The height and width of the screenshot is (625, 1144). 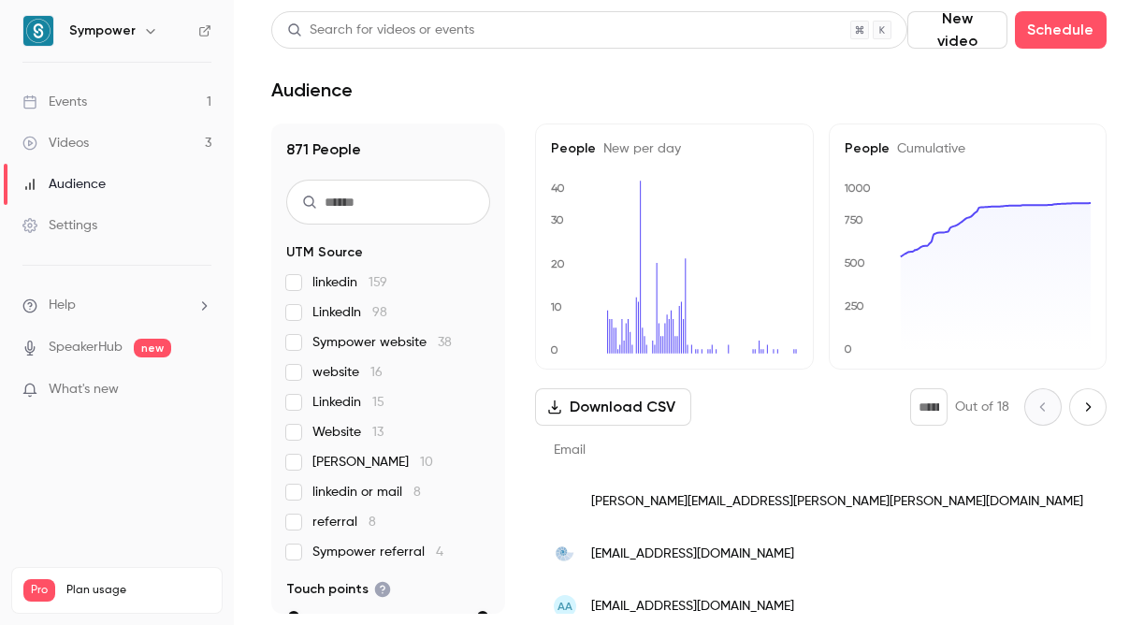 I want to click on div: Settings, so click(x=60, y=226).